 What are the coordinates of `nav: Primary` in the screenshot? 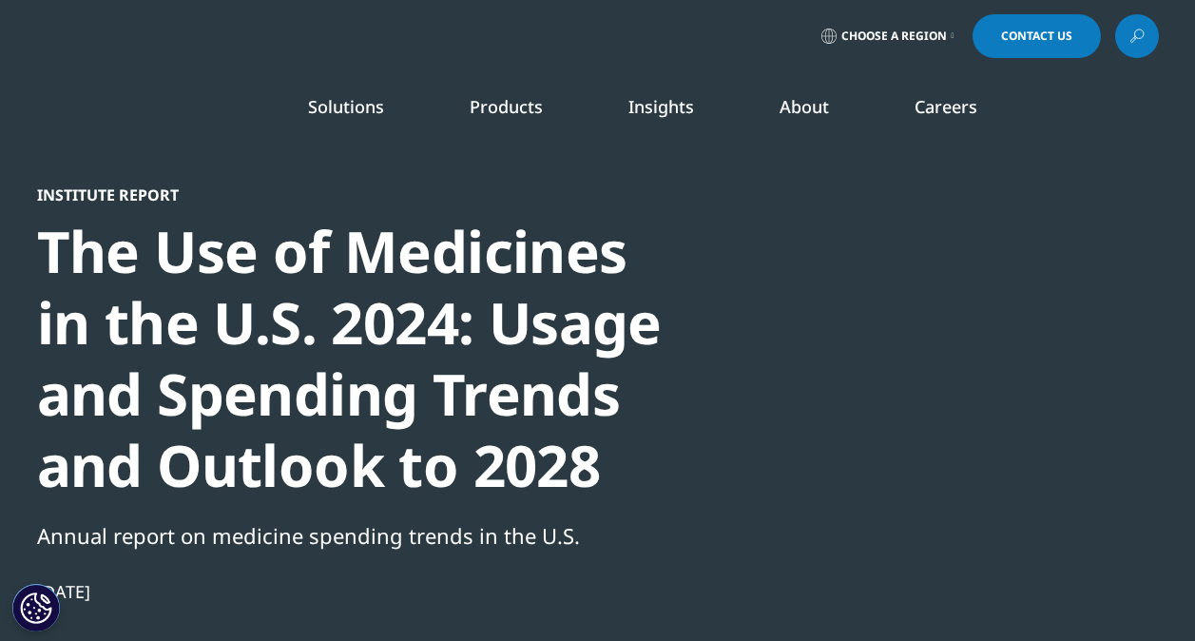 It's located at (678, 111).